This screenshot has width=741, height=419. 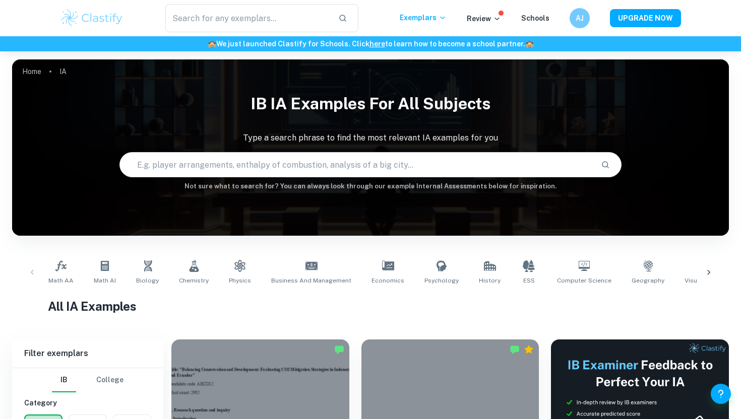 I want to click on p: Type a search phrase to find the most relevant IA examples for you, so click(x=370, y=138).